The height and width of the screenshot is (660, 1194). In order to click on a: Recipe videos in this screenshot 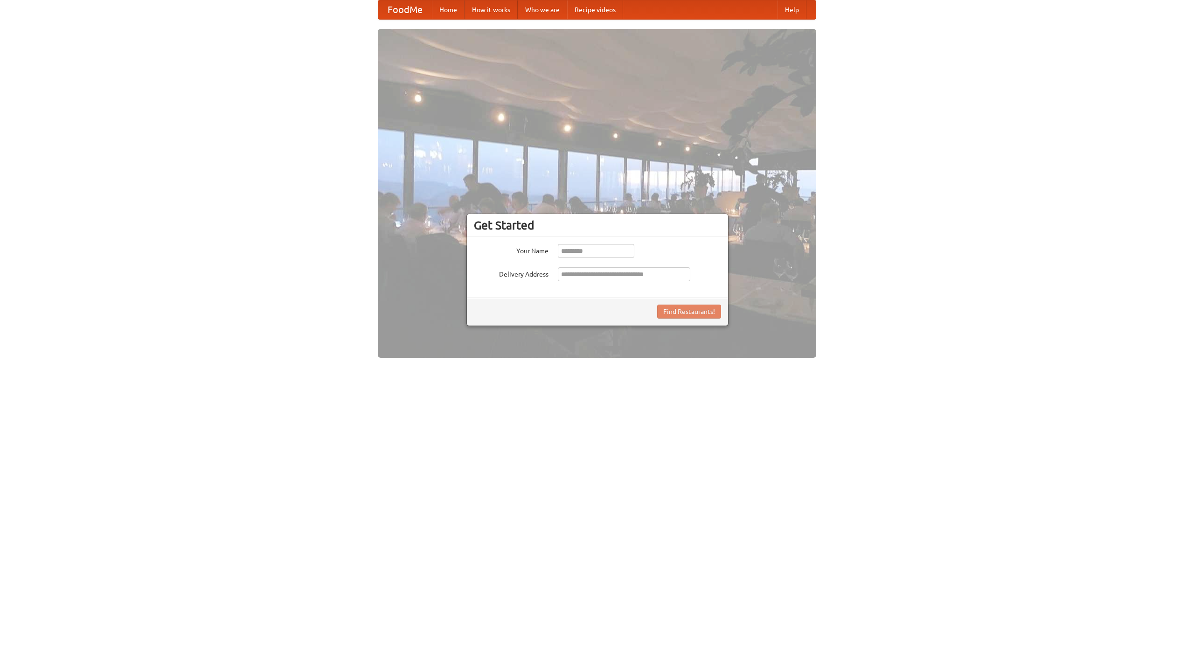, I will do `click(595, 10)`.